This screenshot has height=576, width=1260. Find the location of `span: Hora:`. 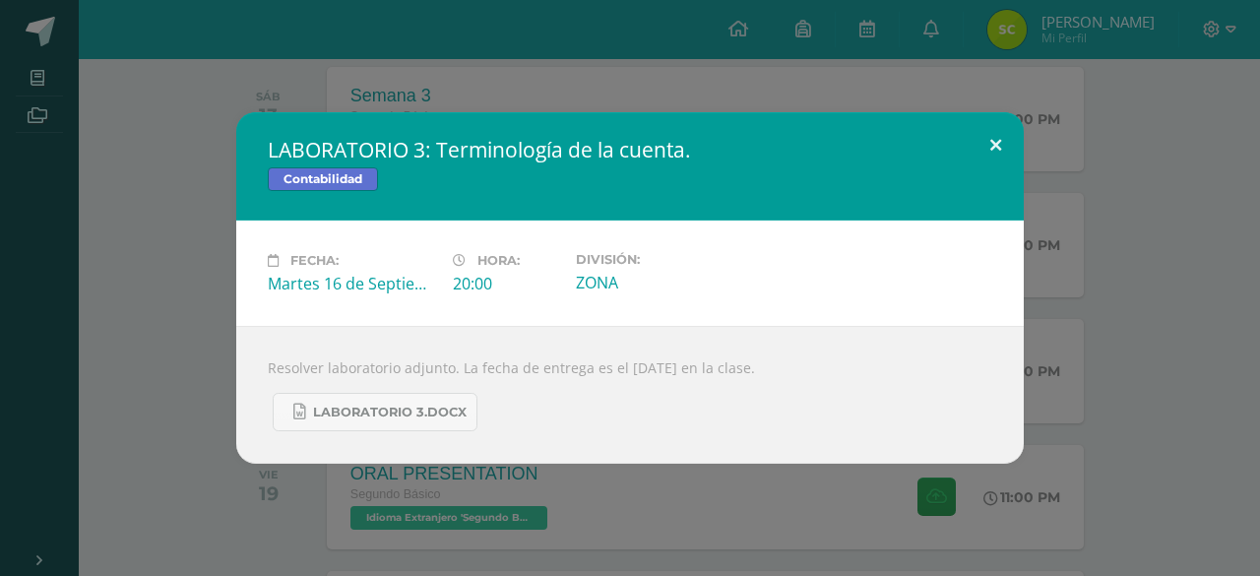

span: Hora: is located at coordinates (498, 260).